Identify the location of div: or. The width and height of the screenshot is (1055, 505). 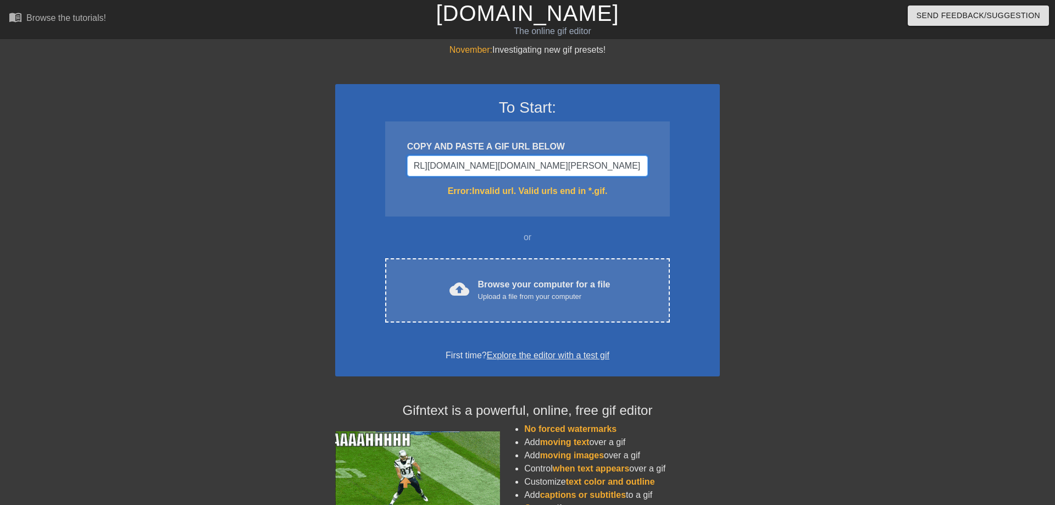
(527, 237).